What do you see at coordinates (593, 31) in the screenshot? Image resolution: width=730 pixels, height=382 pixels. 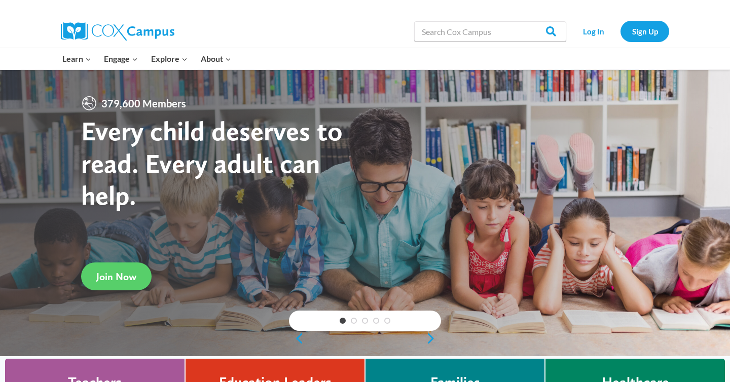 I see `a: Log In` at bounding box center [593, 31].